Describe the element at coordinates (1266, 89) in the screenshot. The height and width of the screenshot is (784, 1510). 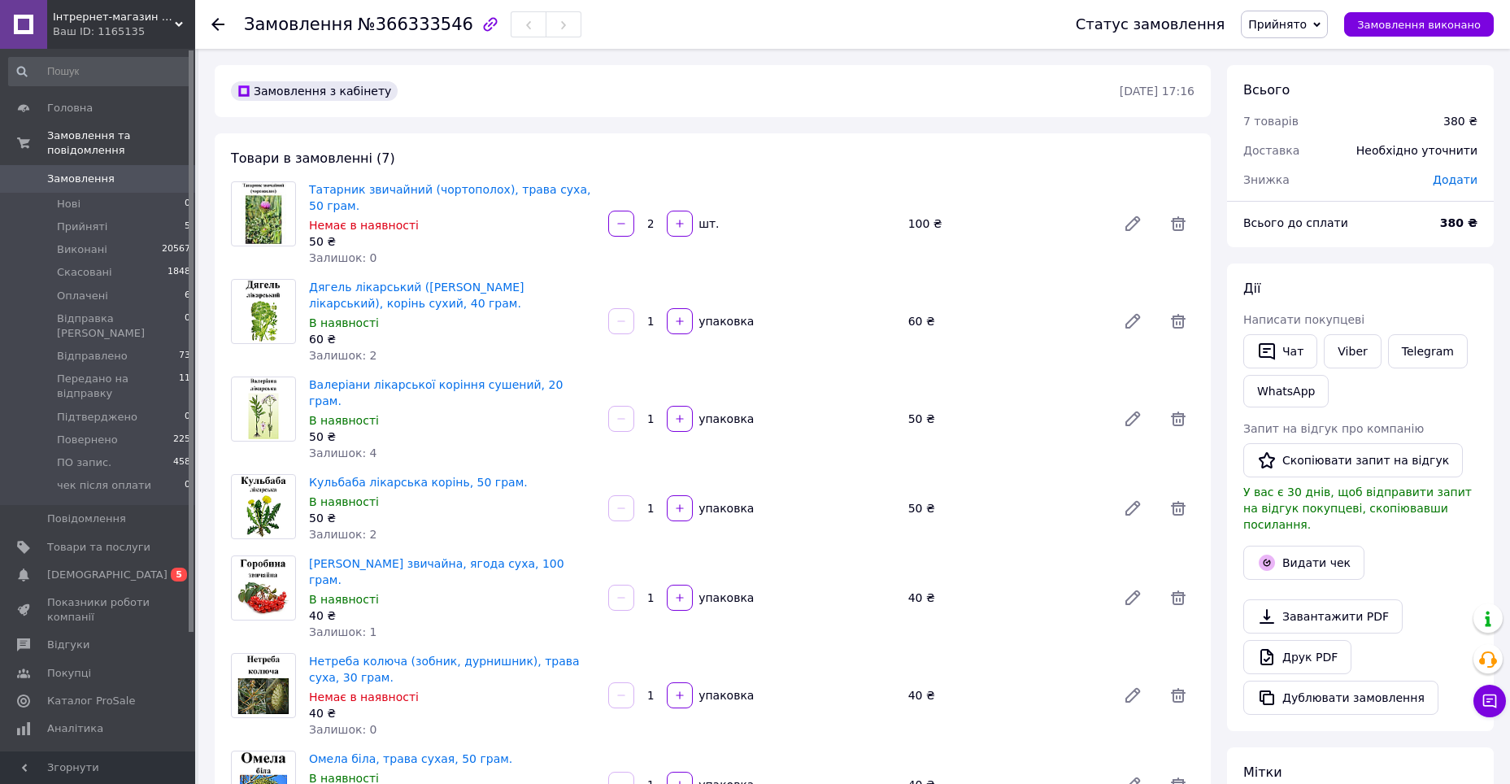
I see `span: Всього` at that location.